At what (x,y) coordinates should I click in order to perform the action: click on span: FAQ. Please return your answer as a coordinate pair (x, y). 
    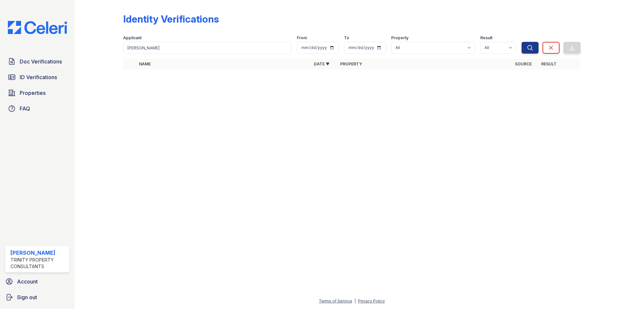
    Looking at the image, I should click on (25, 109).